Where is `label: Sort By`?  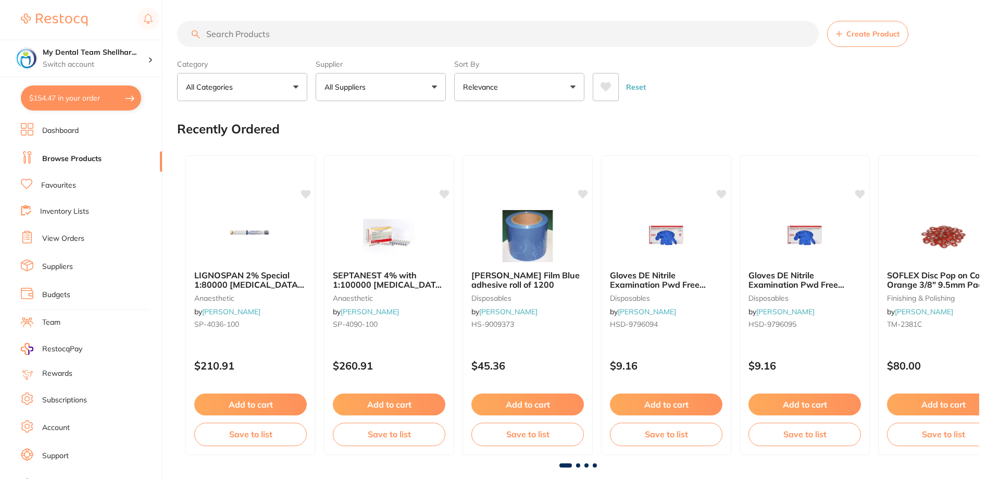 label: Sort By is located at coordinates (520, 64).